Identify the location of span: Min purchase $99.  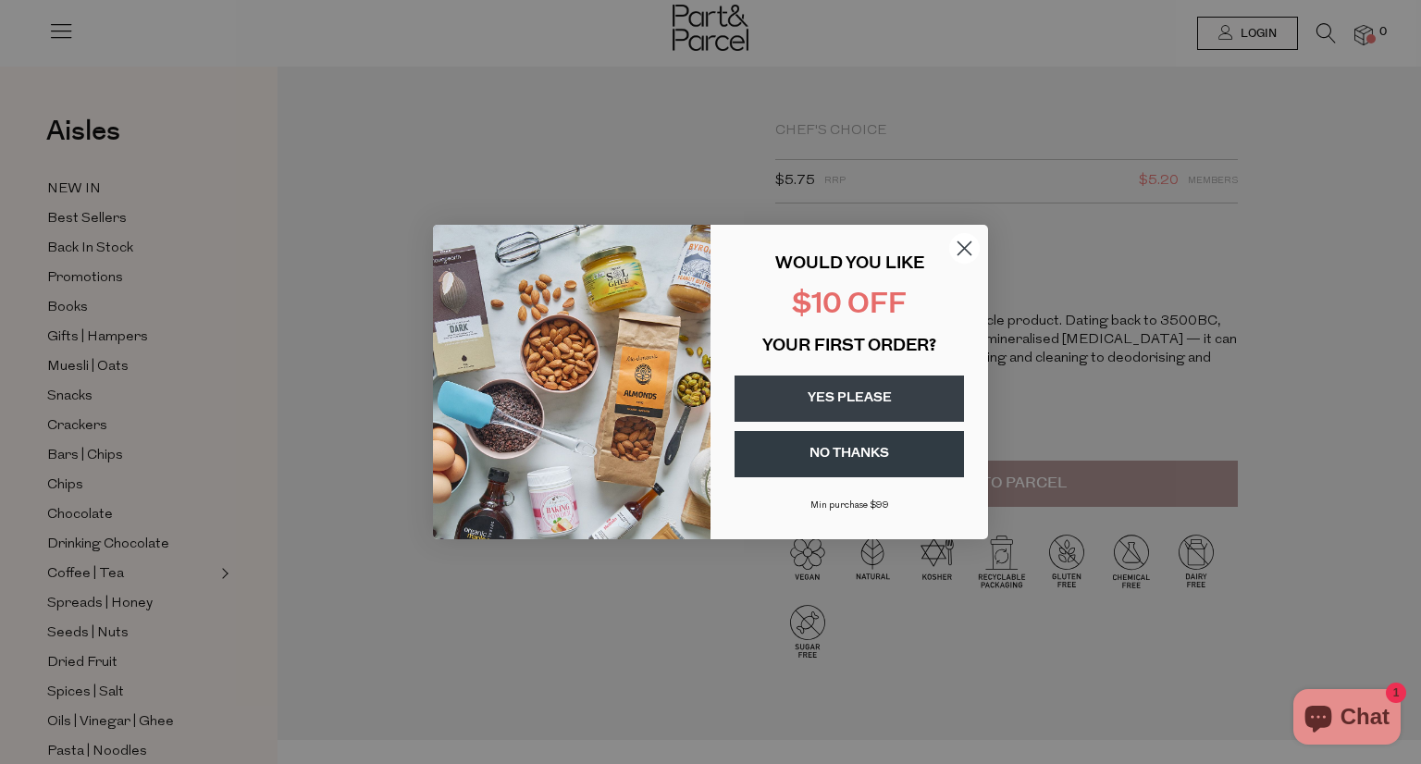
(849, 505).